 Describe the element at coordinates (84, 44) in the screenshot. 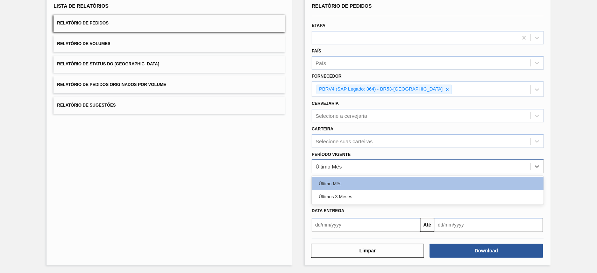

I see `span: Relatório de Volumes` at that location.